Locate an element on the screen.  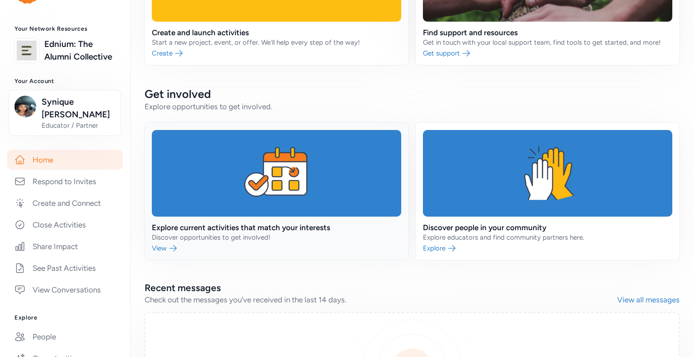
a: See Past Activities is located at coordinates (65, 268).